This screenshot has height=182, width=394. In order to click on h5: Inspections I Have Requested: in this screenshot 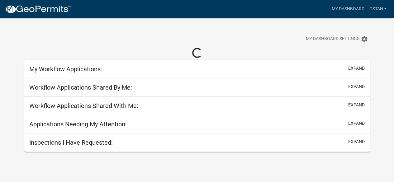, I will do `click(71, 143)`.